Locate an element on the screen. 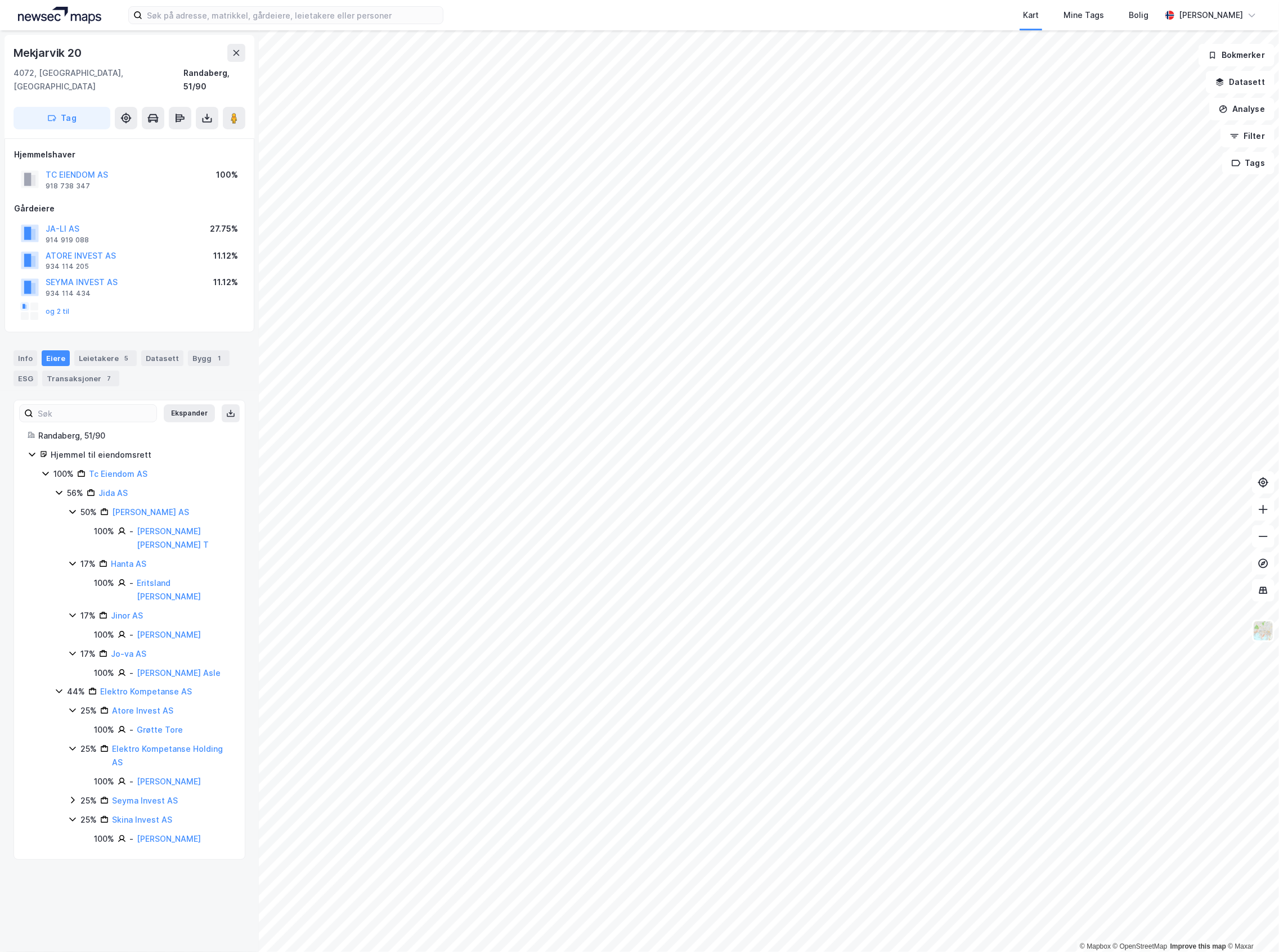 This screenshot has width=1279, height=952. a: Grøtte Tore is located at coordinates (160, 730).